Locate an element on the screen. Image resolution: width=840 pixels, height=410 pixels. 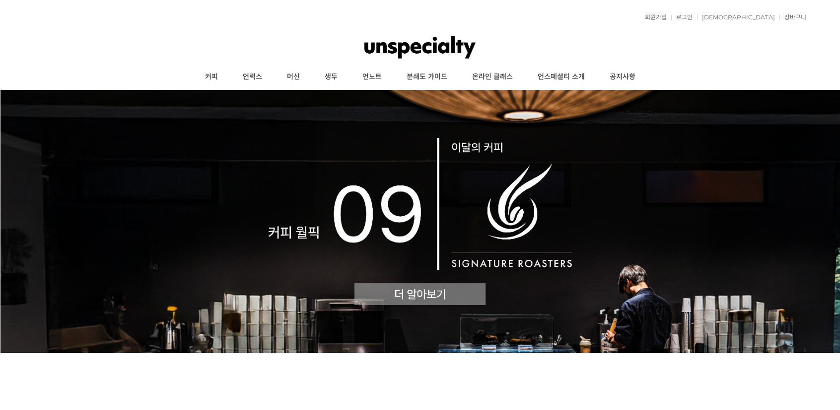
a: 머신 is located at coordinates (294, 77).